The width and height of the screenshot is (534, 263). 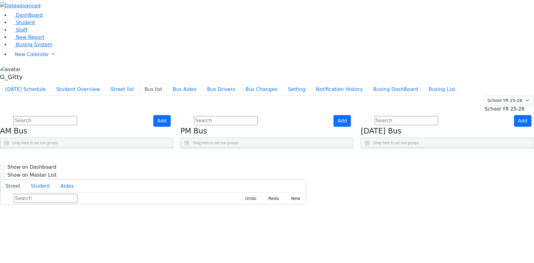 What do you see at coordinates (31, 44) in the screenshot?
I see `a: Busing System` at bounding box center [31, 44].